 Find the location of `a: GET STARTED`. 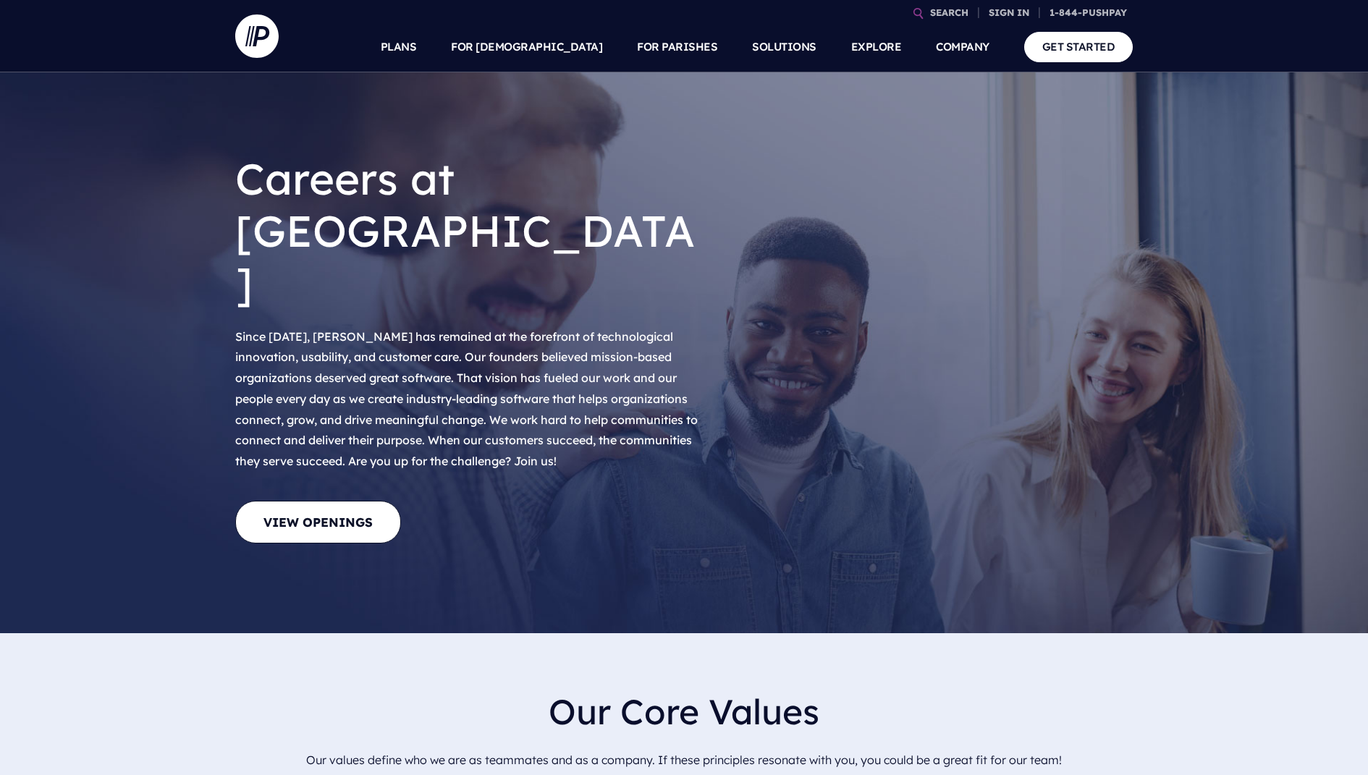

a: GET STARTED is located at coordinates (1078, 46).